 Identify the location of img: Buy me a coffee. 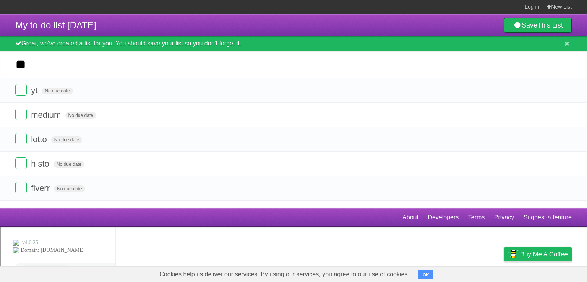
(513, 254).